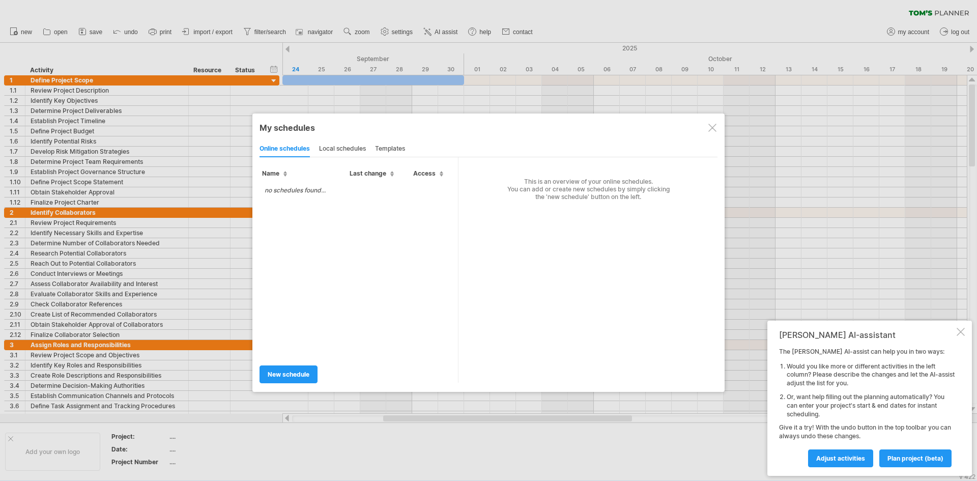  I want to click on div: online schedules, so click(284, 149).